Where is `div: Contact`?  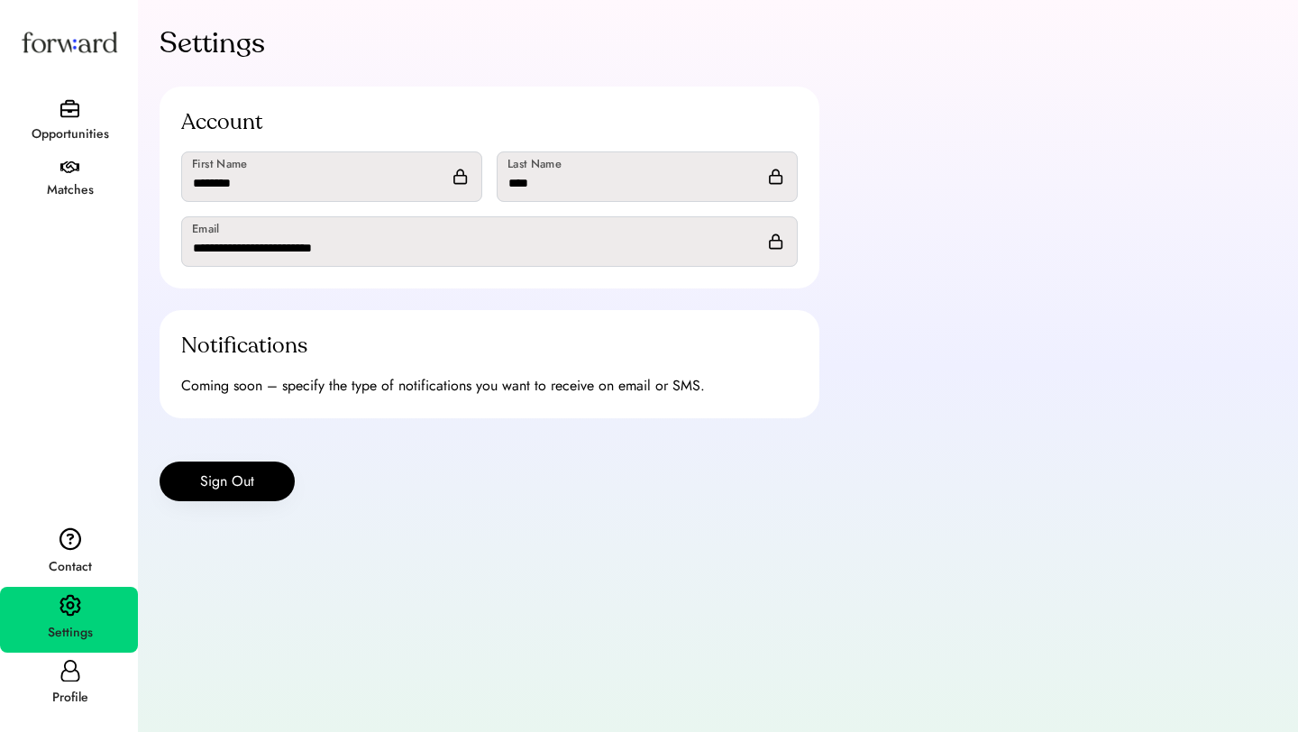 div: Contact is located at coordinates (69, 567).